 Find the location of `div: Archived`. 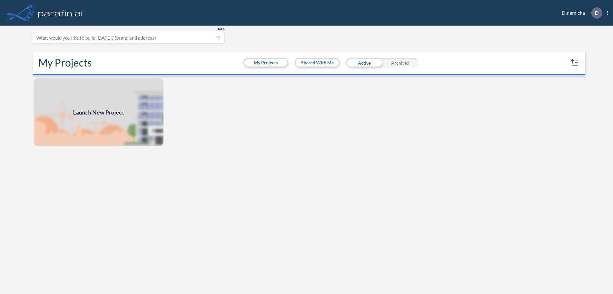

div: Archived is located at coordinates (400, 63).